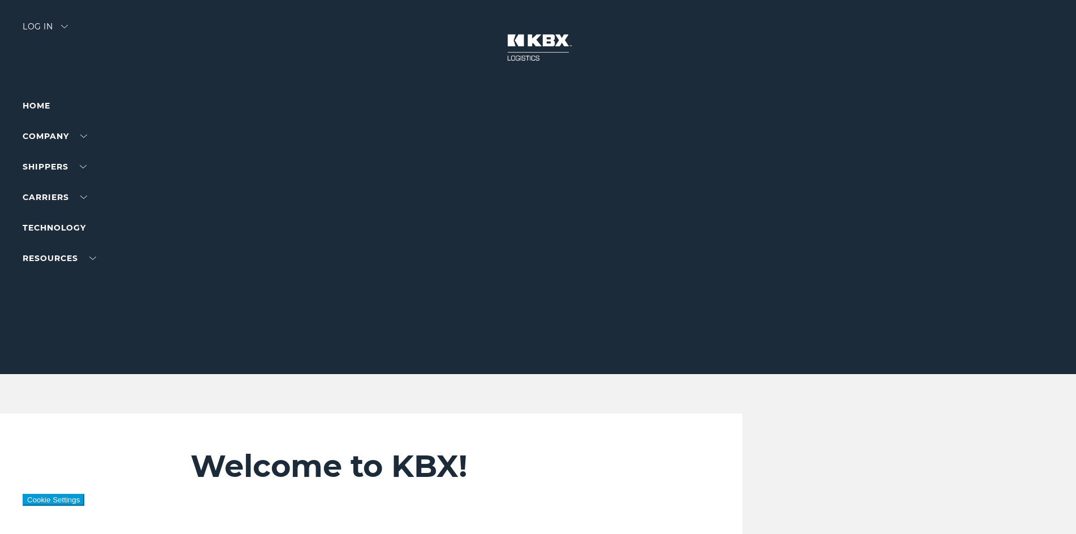  I want to click on div: Log in, so click(45, 31).